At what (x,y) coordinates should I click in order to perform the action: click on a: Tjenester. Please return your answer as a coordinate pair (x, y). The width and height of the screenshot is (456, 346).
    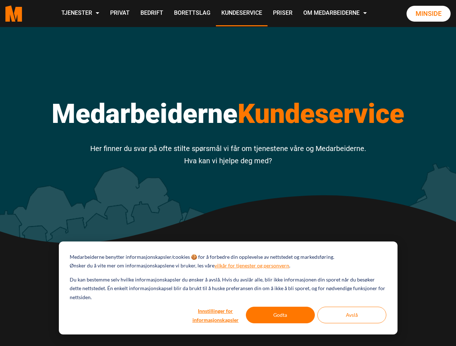
    Looking at the image, I should click on (80, 13).